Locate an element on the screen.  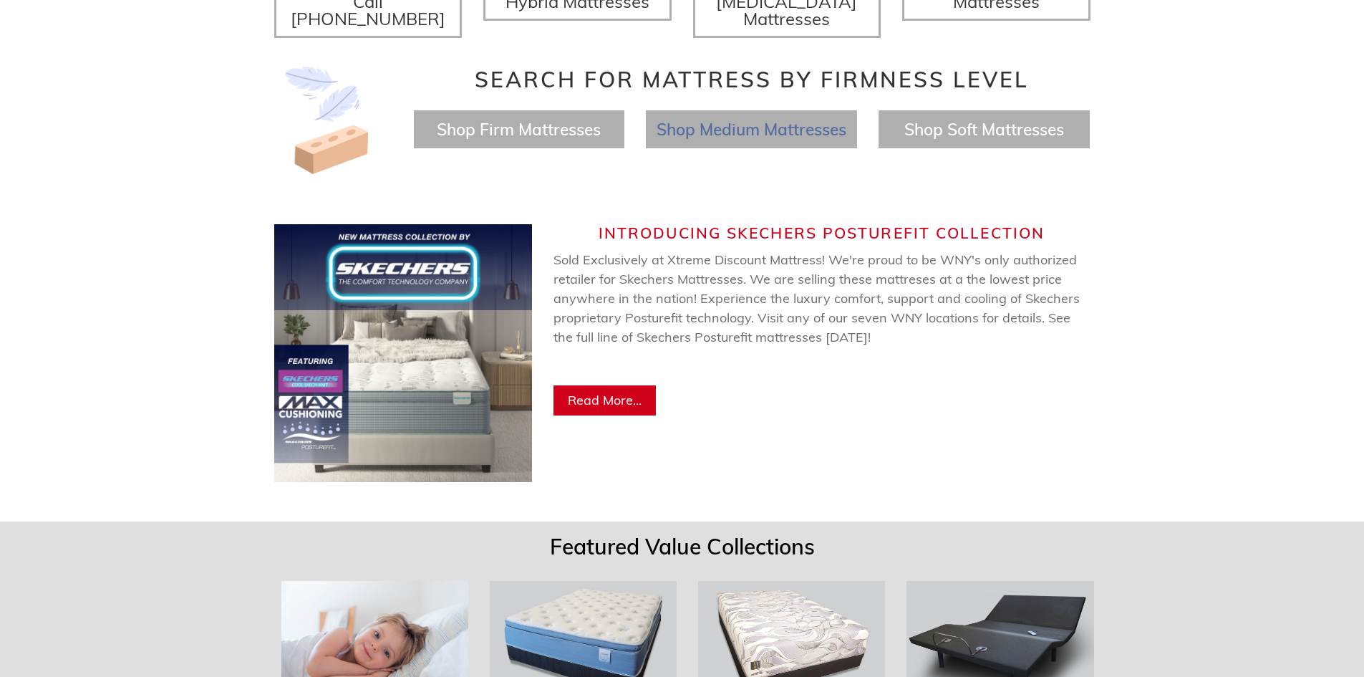
span: Search for Mattress by Firmness Level is located at coordinates (752, 79).